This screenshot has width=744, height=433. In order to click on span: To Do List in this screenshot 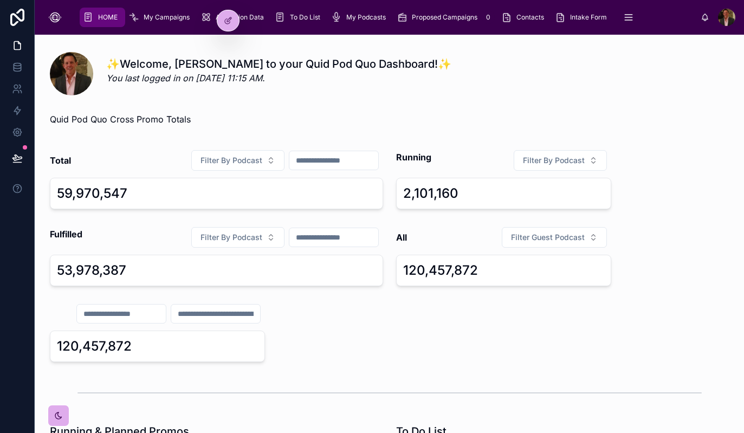, I will do `click(305, 17)`.